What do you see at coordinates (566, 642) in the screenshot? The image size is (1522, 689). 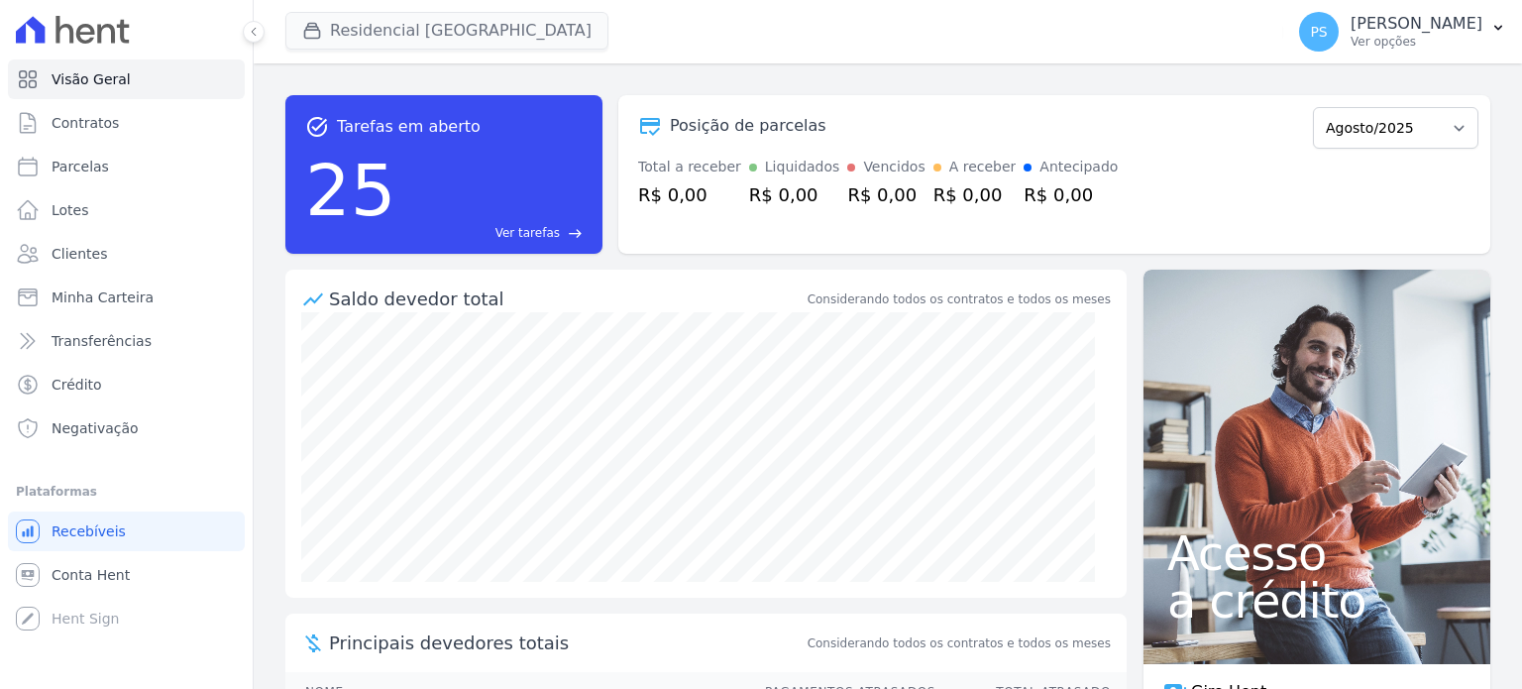 I see `span: Principais devedores totais` at bounding box center [566, 642].